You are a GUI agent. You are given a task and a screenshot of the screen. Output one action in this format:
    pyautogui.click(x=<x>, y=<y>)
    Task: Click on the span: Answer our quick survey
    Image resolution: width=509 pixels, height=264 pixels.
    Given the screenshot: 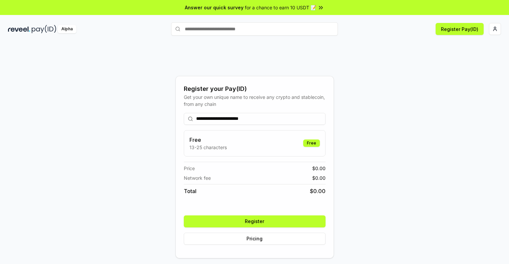 What is the action you would take?
    pyautogui.click(x=214, y=7)
    